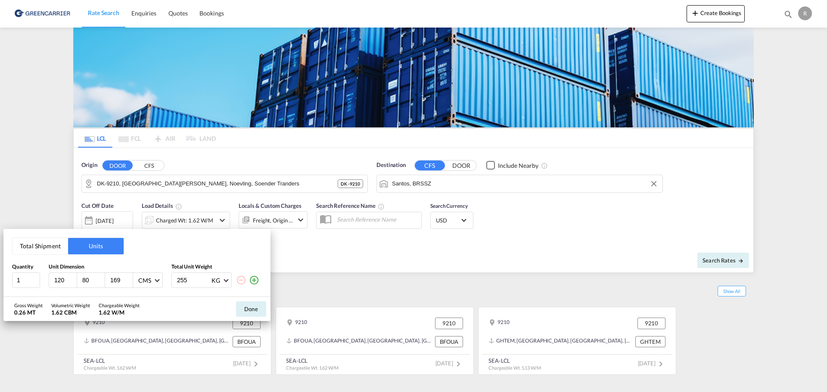  Describe the element at coordinates (106, 267) in the screenshot. I see `div: Unit Dimension` at that location.